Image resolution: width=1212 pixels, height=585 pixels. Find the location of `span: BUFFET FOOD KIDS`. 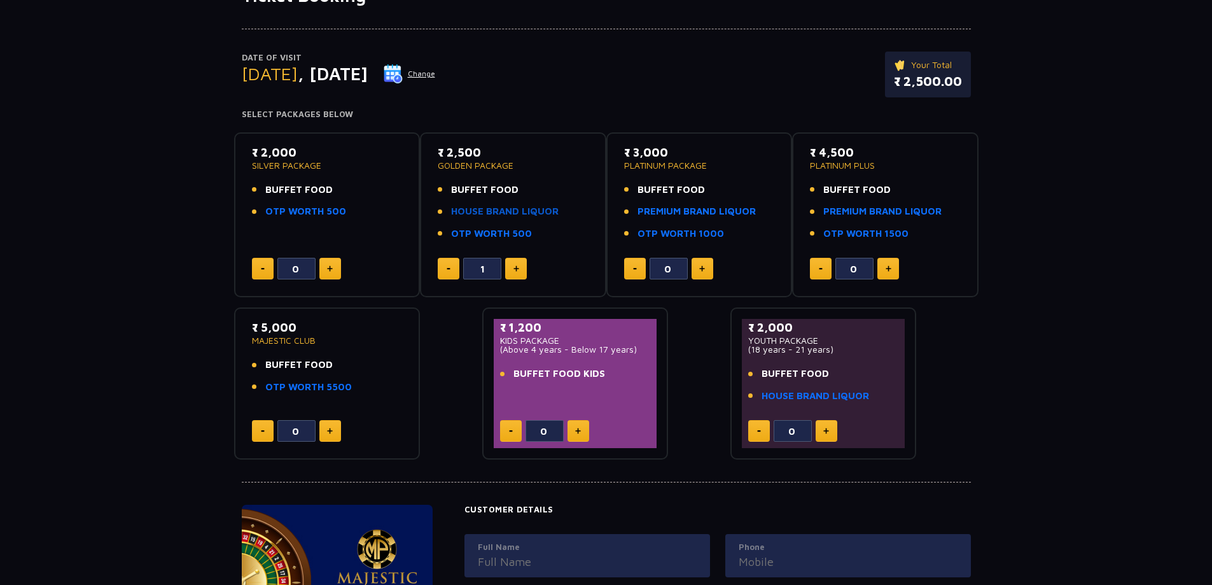

span: BUFFET FOOD KIDS is located at coordinates (559, 374).